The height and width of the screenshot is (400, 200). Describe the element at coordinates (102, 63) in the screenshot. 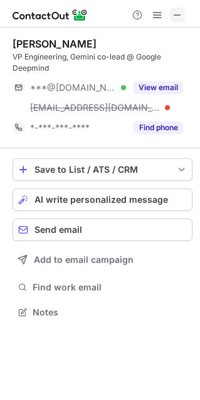

I see `div: VP Engineering, Gemini co-lead @ Google Deepmind` at that location.